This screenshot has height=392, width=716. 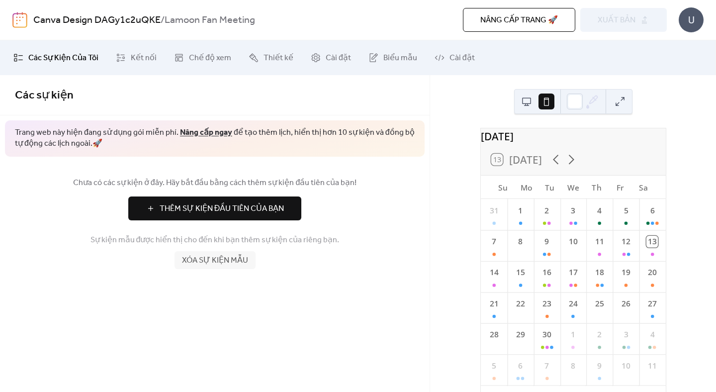 What do you see at coordinates (210, 58) in the screenshot?
I see `span: Chế độ xem` at bounding box center [210, 58].